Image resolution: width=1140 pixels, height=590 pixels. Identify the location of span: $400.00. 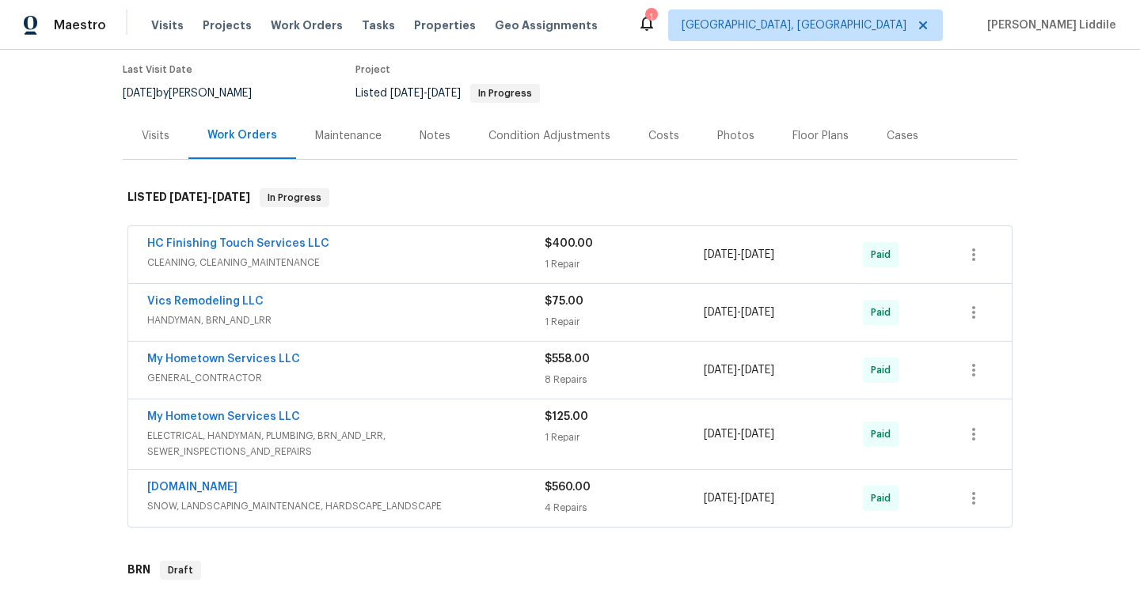
(568, 244).